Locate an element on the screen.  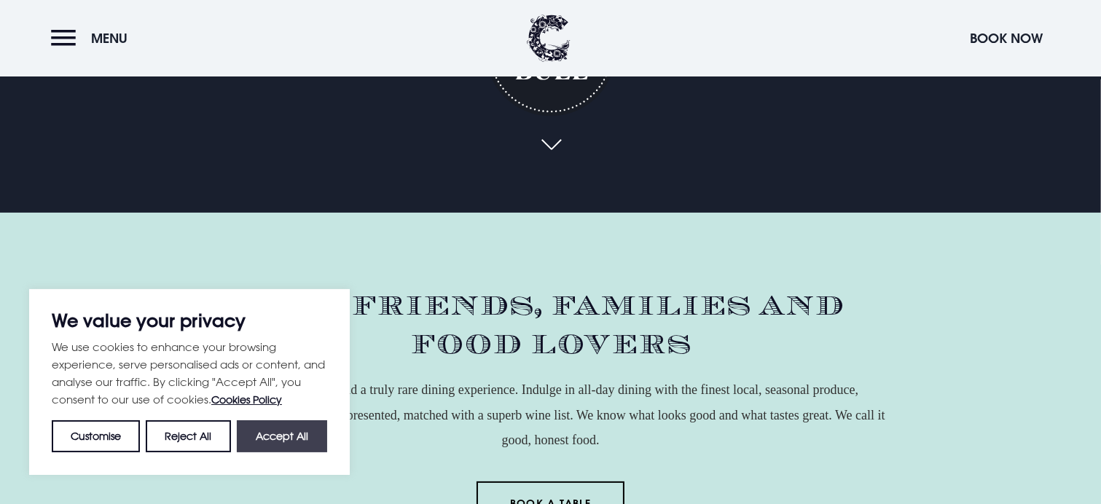
button: Reject All is located at coordinates (188, 437).